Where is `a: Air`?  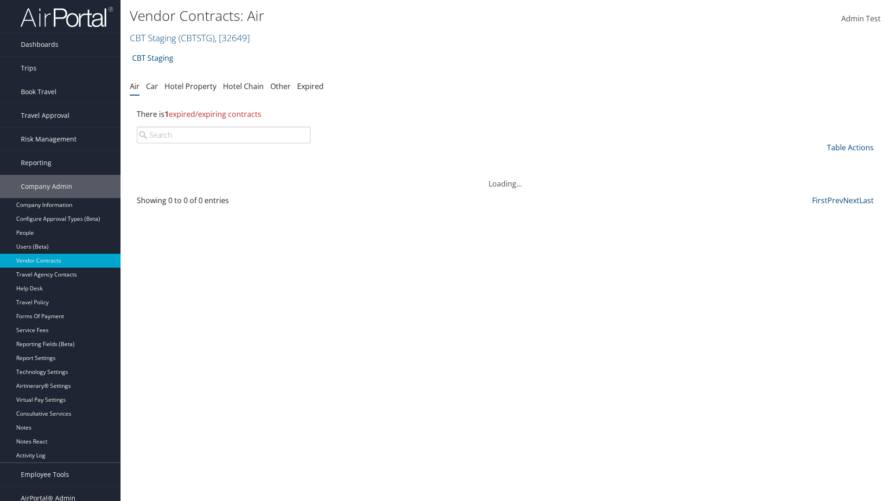 a: Air is located at coordinates (134, 86).